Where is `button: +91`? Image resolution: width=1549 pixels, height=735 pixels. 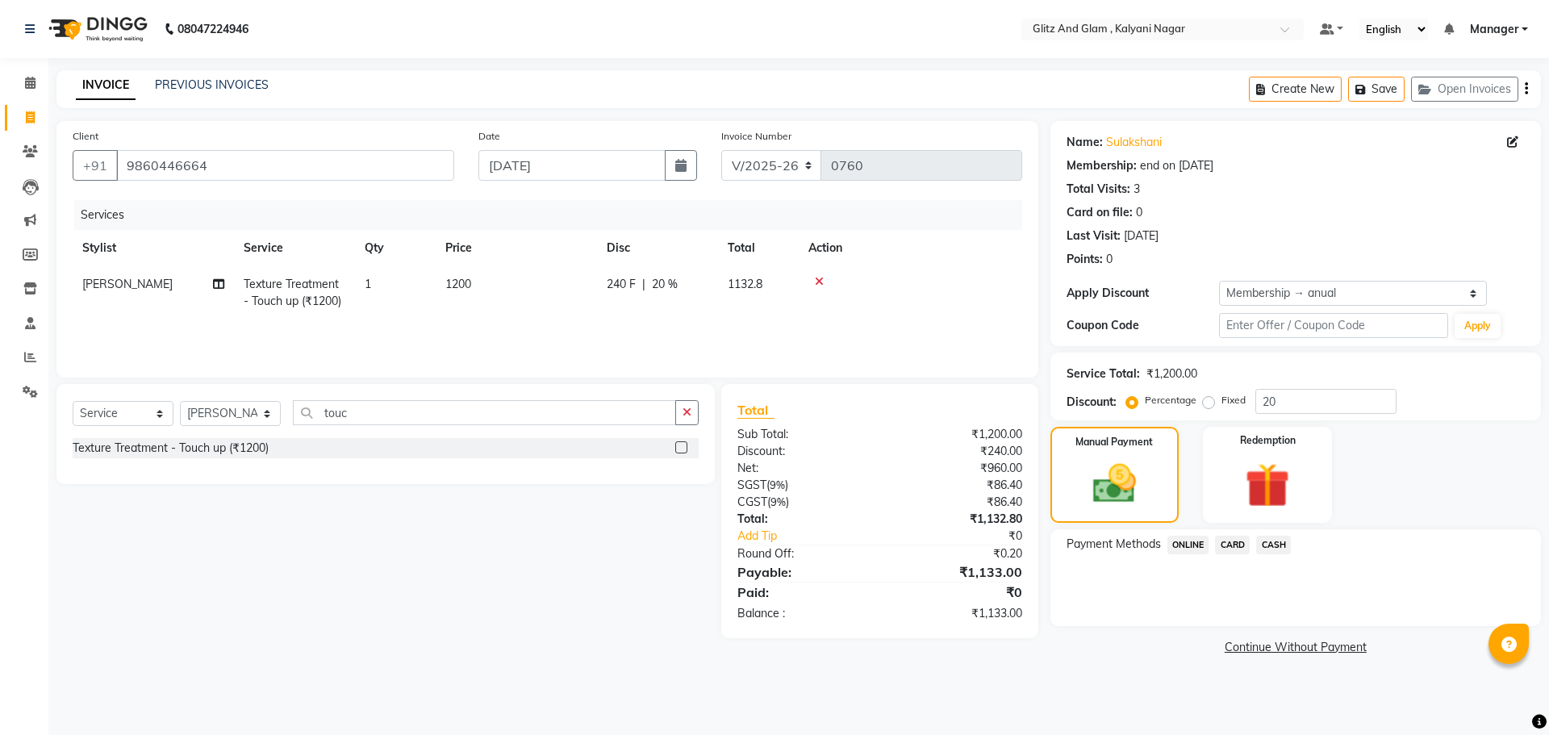
button: +91 is located at coordinates (95, 165).